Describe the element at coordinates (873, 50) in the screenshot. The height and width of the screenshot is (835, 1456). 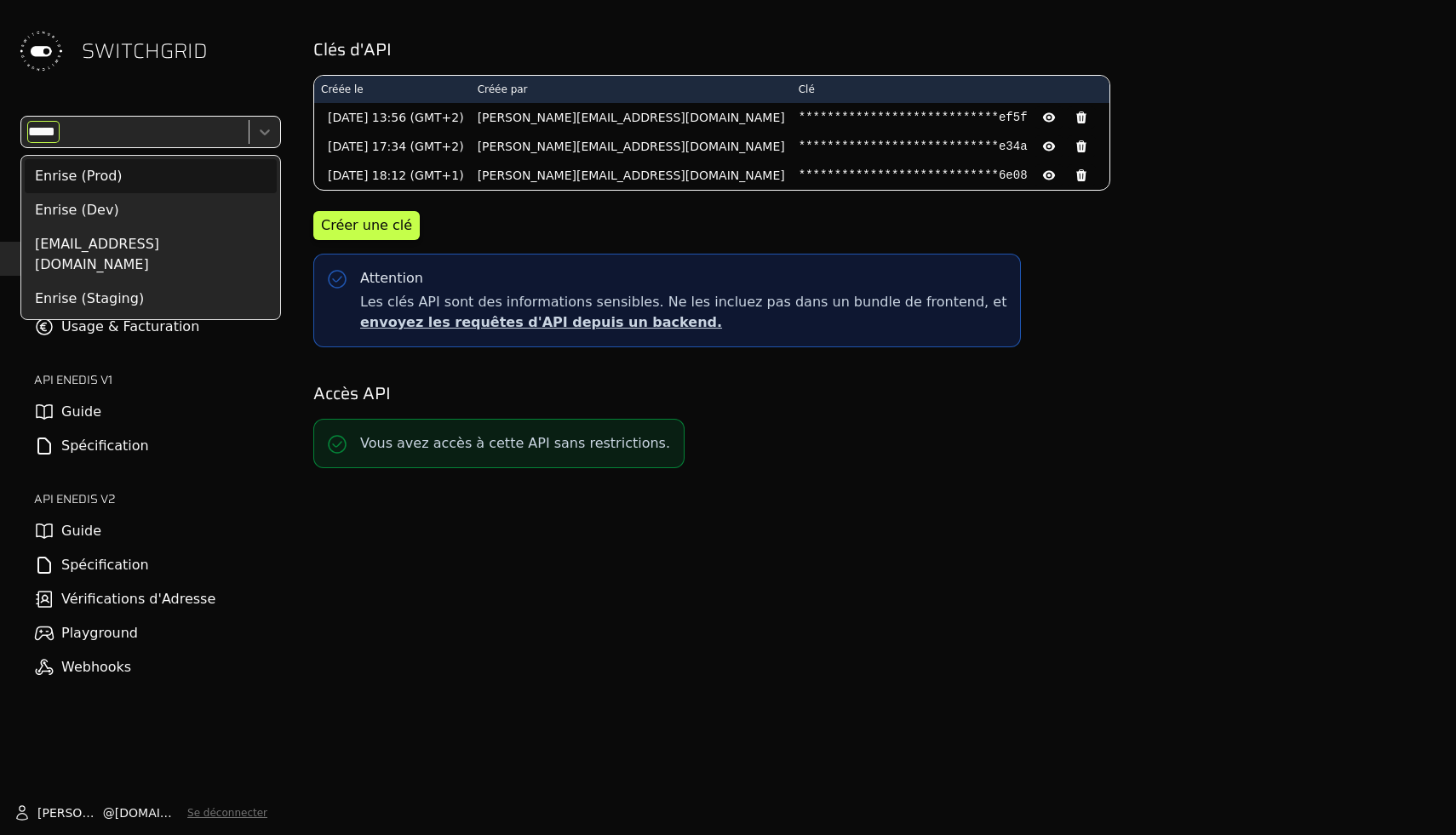
I see `h2: Clés d'API` at that location.